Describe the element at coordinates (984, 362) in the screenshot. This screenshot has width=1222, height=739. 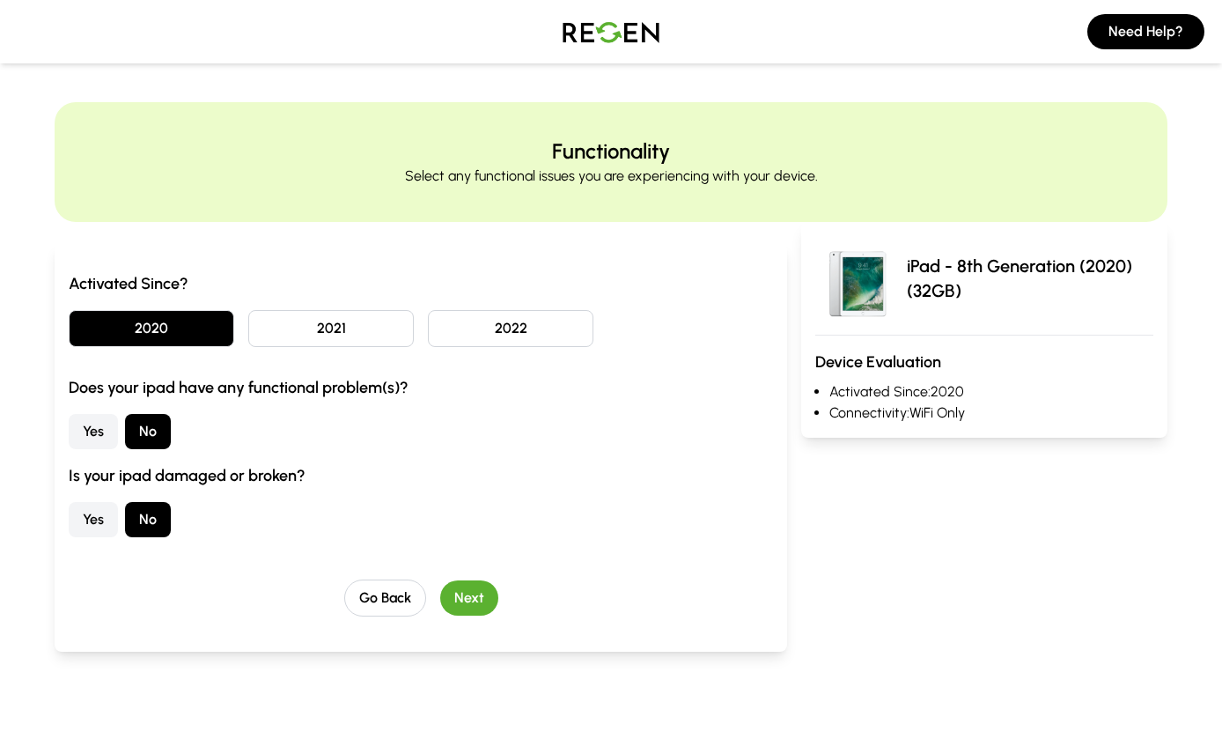
I see `h3: Device Evaluation` at that location.